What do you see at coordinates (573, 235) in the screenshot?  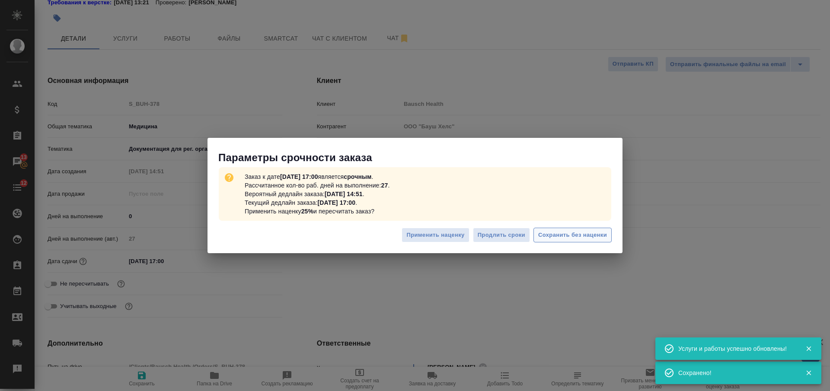 I see `button: Сохранить без наценки` at bounding box center [573, 235].